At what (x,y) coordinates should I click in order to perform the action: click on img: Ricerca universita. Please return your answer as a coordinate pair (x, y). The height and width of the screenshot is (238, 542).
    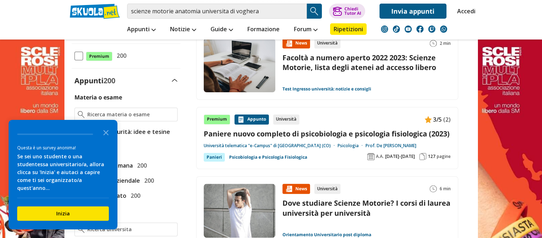
    Looking at the image, I should click on (81, 229).